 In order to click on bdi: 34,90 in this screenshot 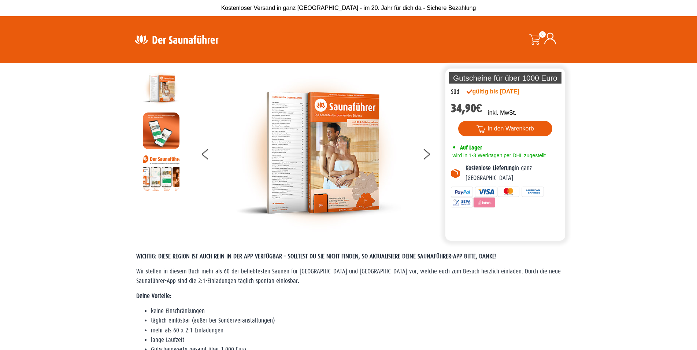, I will do `click(467, 108)`.